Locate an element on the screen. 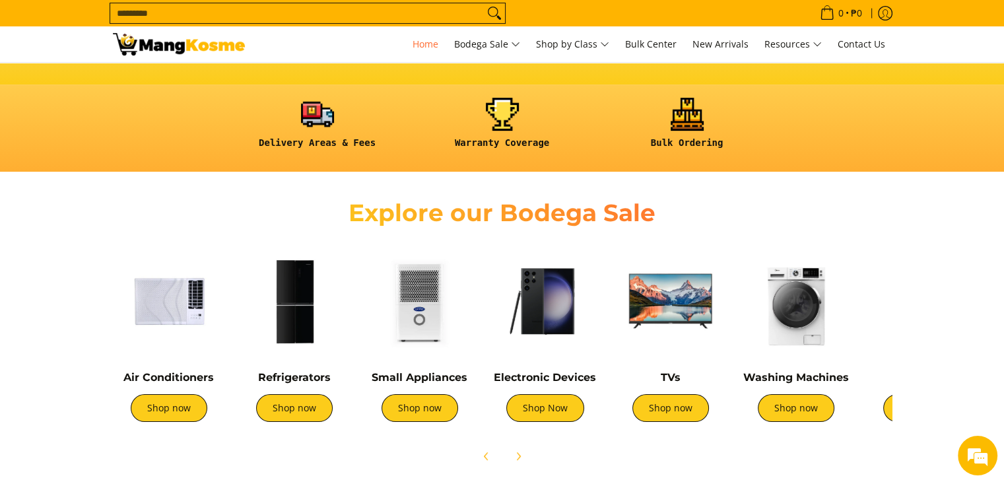 The image size is (1004, 482). button: Previous is located at coordinates (487, 456).